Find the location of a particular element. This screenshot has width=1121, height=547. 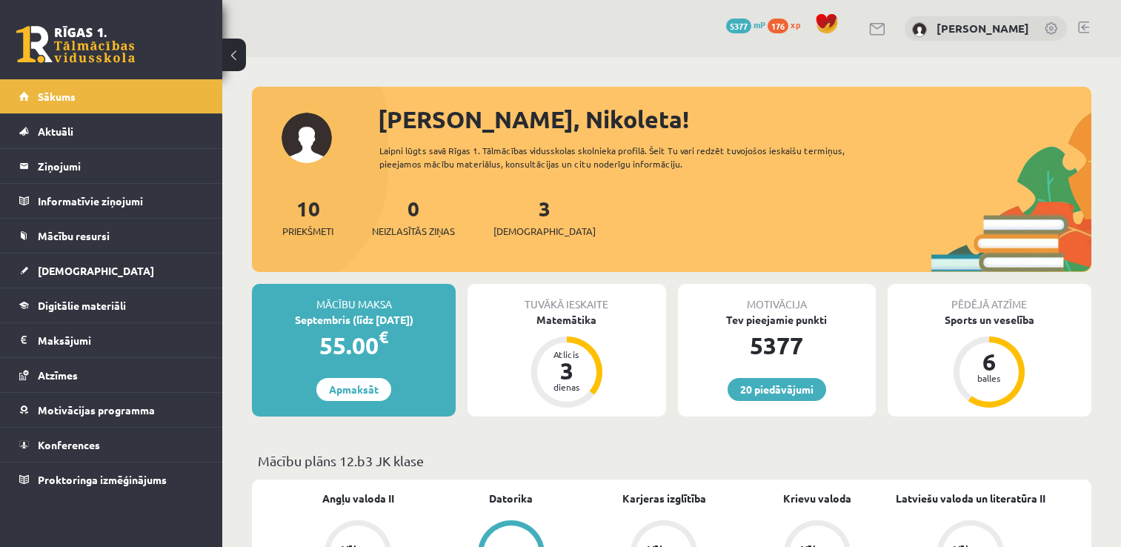

a: Motivācijas programma is located at coordinates (111, 410).